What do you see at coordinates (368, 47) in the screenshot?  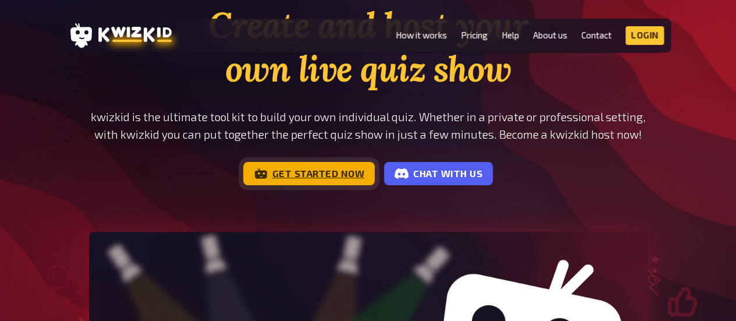 I see `h1: Create and host your own live quiz show` at bounding box center [368, 47].